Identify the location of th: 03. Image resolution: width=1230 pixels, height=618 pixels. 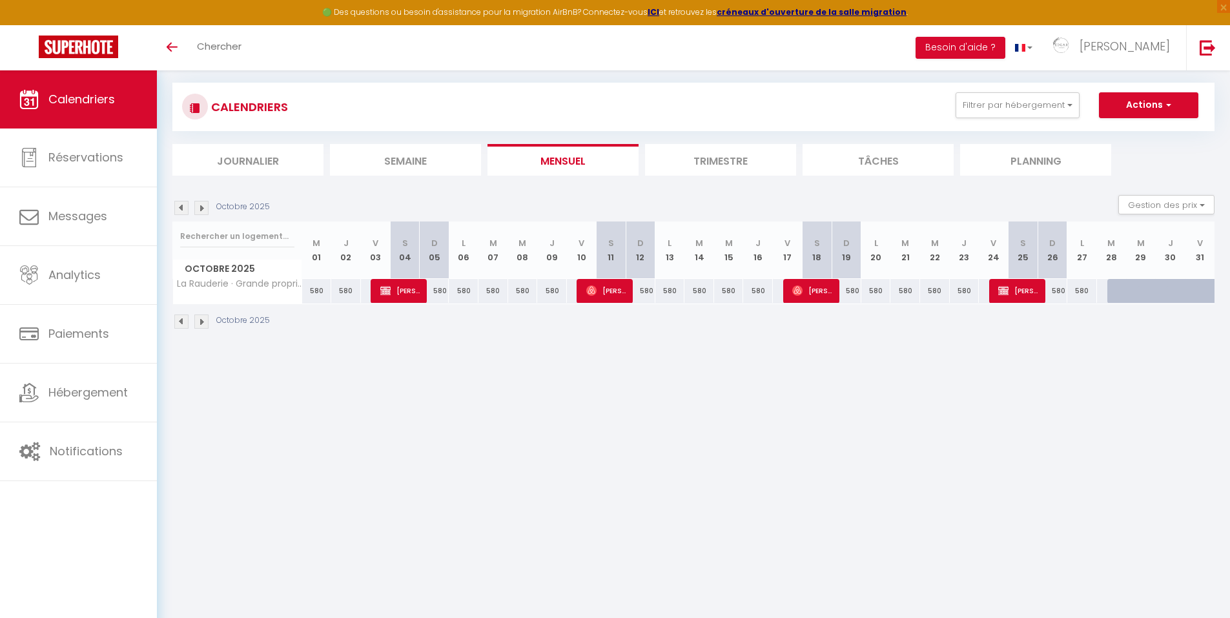
(376, 250).